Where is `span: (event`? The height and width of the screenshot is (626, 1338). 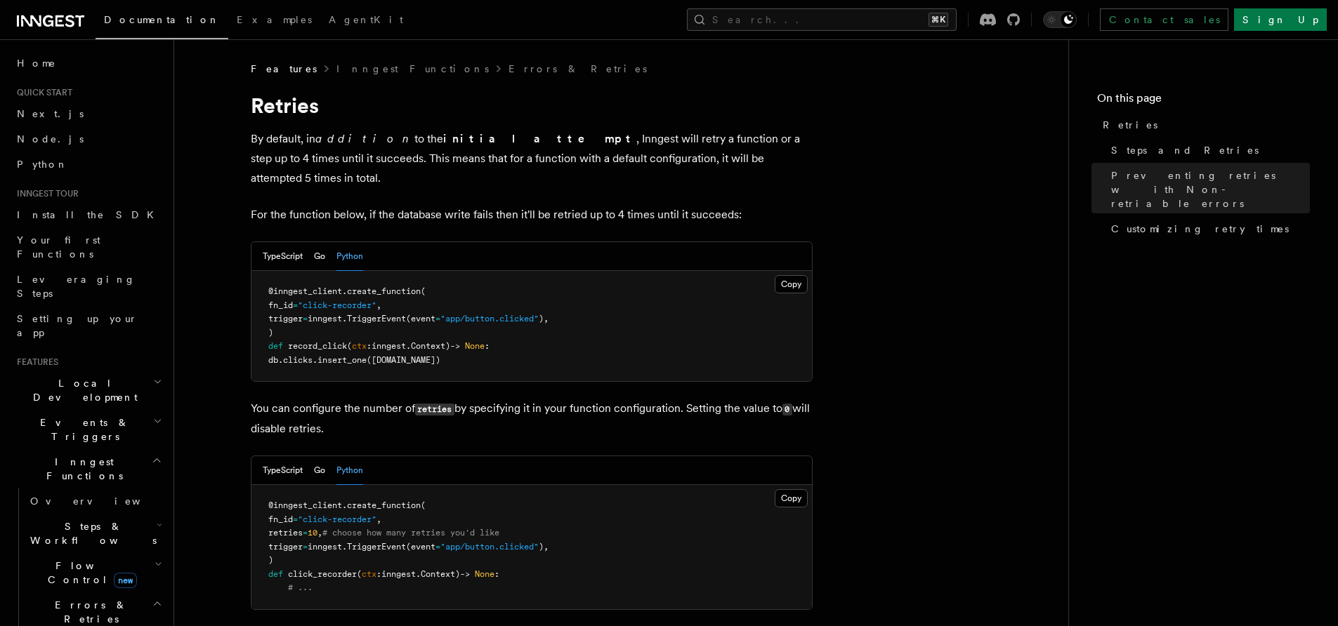
span: (event is located at coordinates (421, 547).